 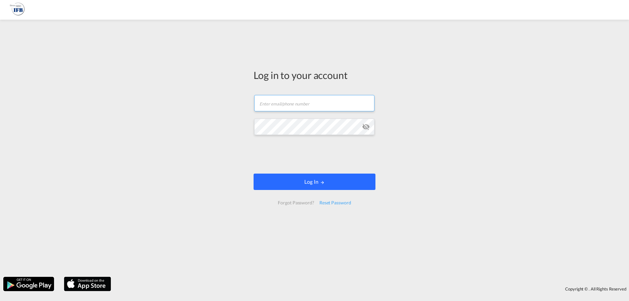 What do you see at coordinates (314, 182) in the screenshot?
I see `button: LOGIN` at bounding box center [314, 182].